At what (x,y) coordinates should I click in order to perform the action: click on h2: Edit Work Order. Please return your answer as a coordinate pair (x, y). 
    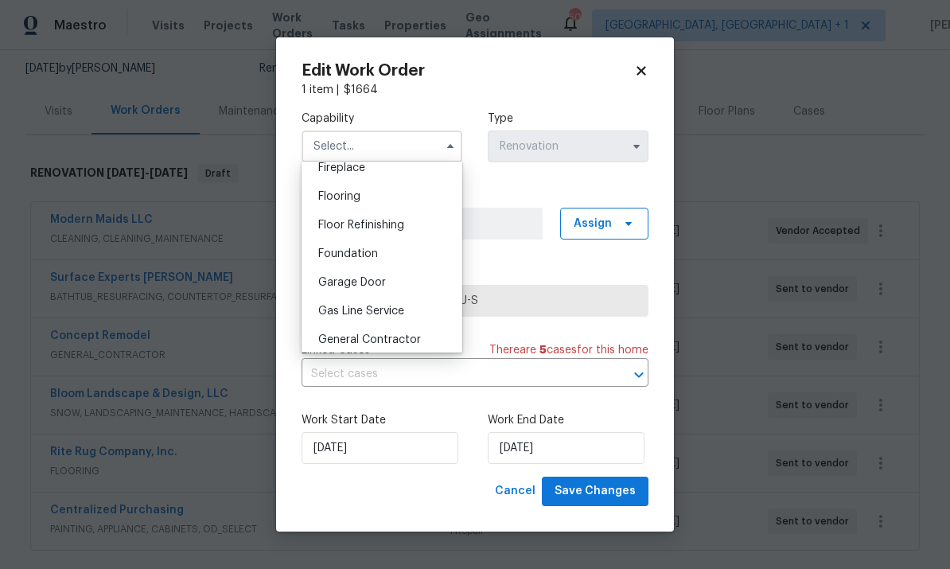
    Looking at the image, I should click on (468, 71).